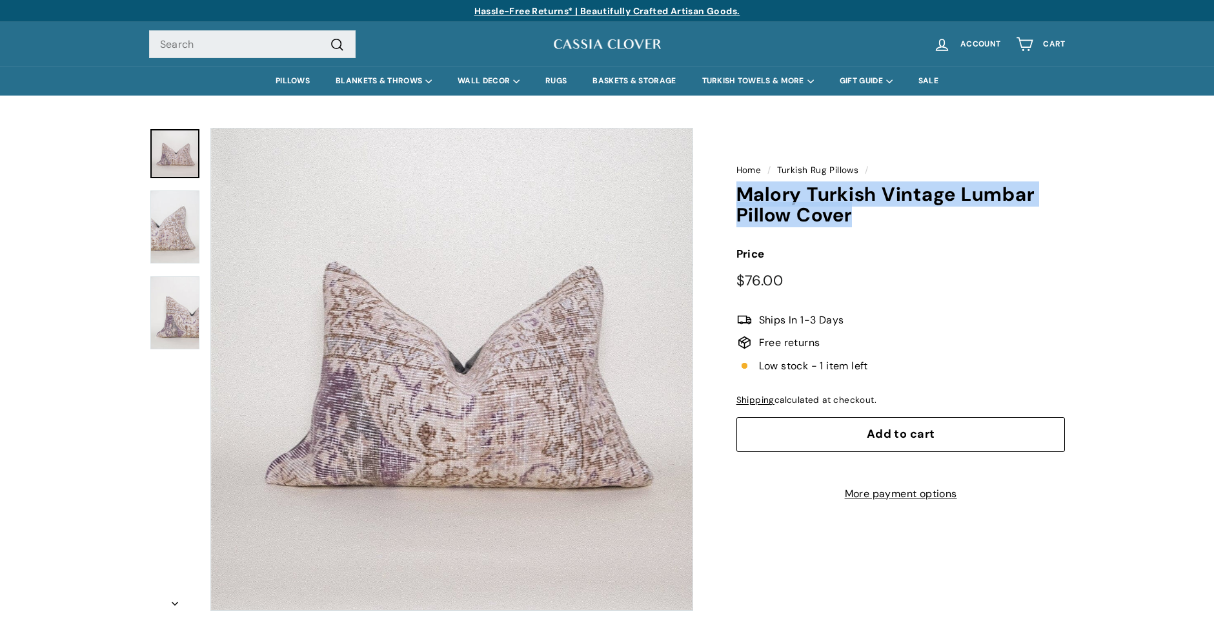  What do you see at coordinates (866, 81) in the screenshot?
I see `summary: GIFT GUIDE` at bounding box center [866, 81].